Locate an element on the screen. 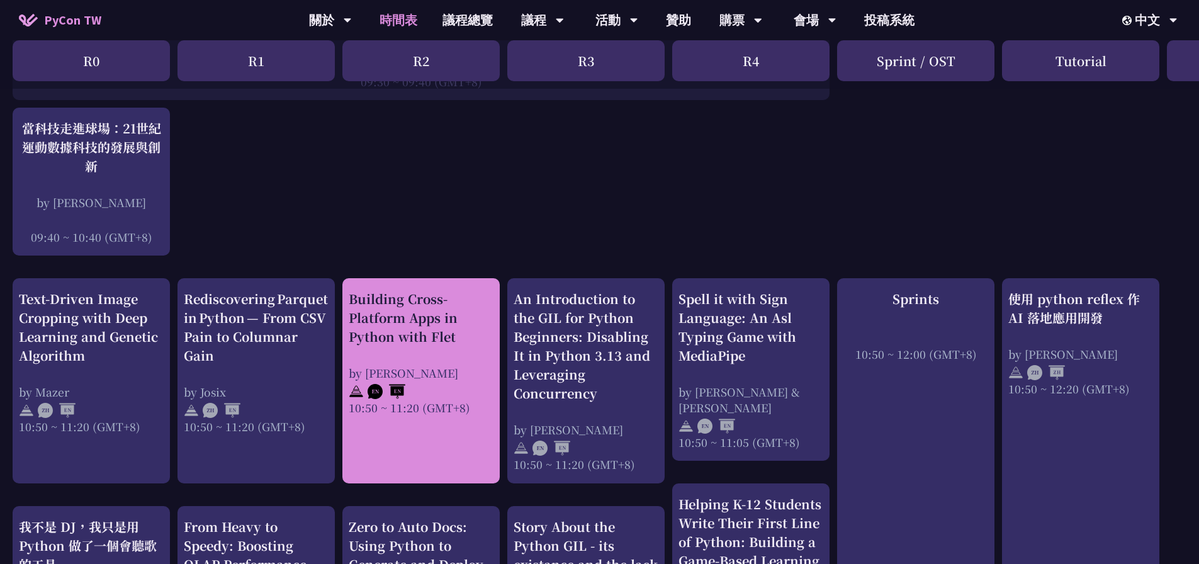 The height and width of the screenshot is (564, 1199). img: Locale Icon is located at coordinates (1129, 20).